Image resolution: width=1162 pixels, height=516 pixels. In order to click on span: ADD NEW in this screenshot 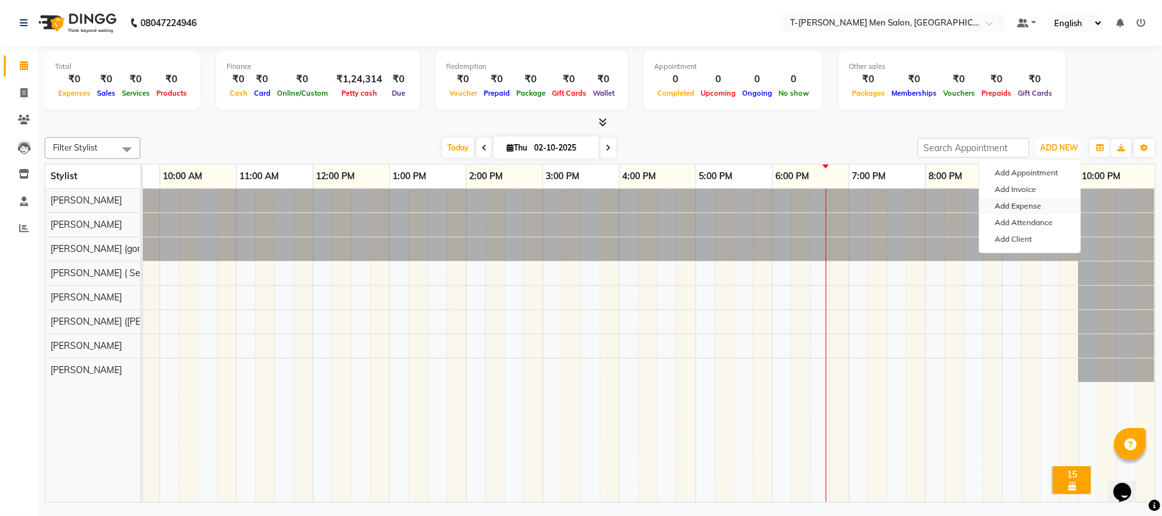, I will do `click(1059, 147)`.